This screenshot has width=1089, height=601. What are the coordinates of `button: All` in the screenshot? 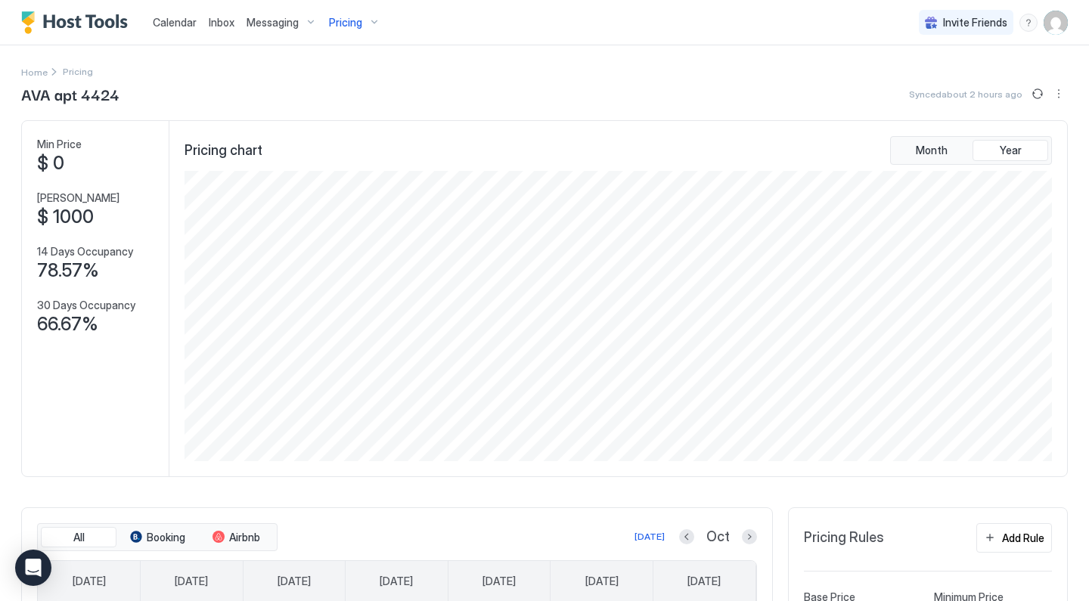 It's located at (79, 538).